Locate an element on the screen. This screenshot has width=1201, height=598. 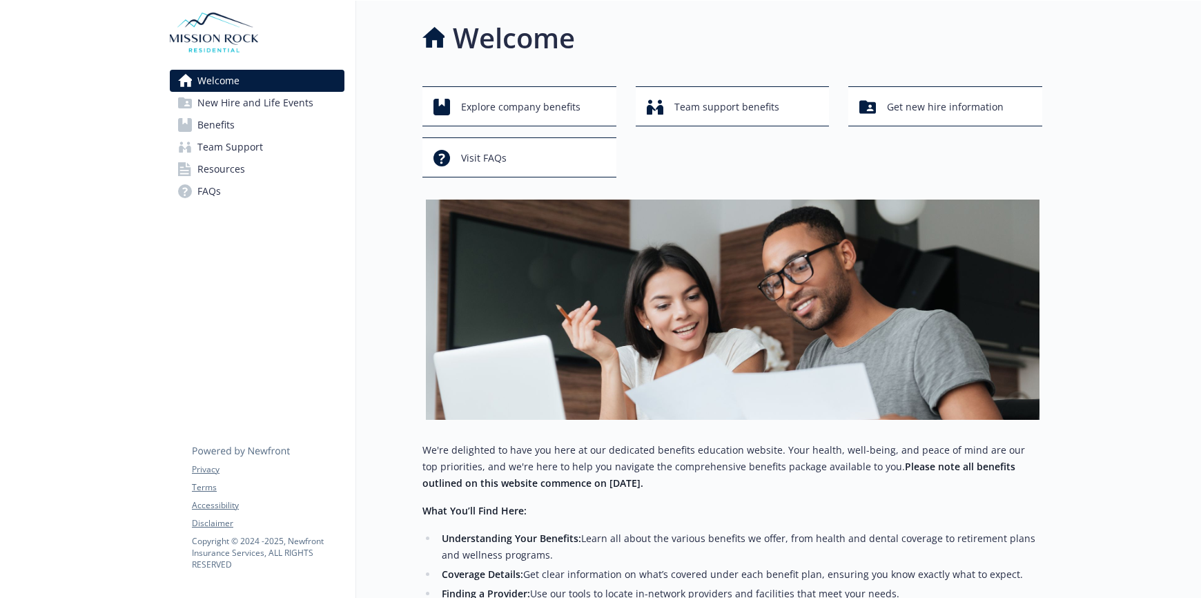
a: Terms is located at coordinates (268, 487).